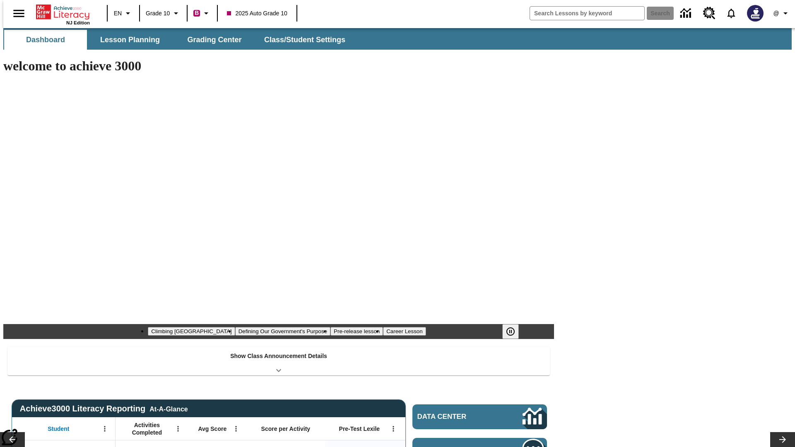 The width and height of the screenshot is (795, 447). Describe the element at coordinates (202, 13) in the screenshot. I see `button: Boost Class color is violet red. Change class color` at that location.